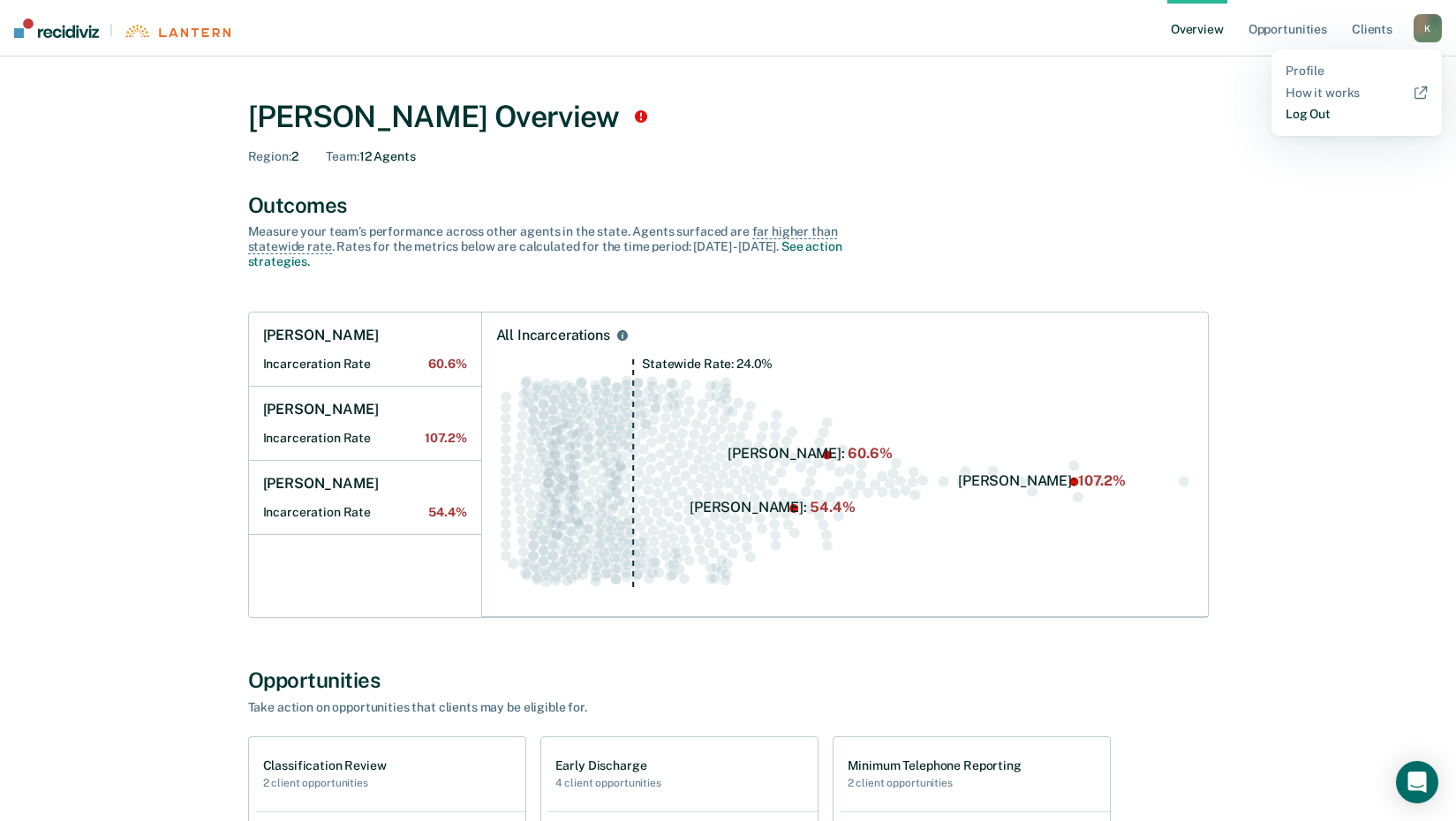 This screenshot has height=821, width=1456. I want to click on h2: 4 client opportunities, so click(608, 783).